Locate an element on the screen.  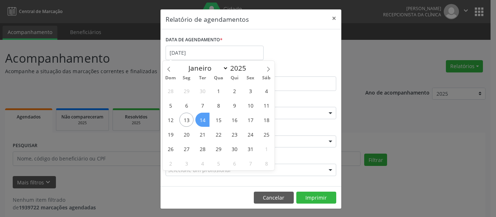
span: Outubro 8, 2025 is located at coordinates (218, 105).